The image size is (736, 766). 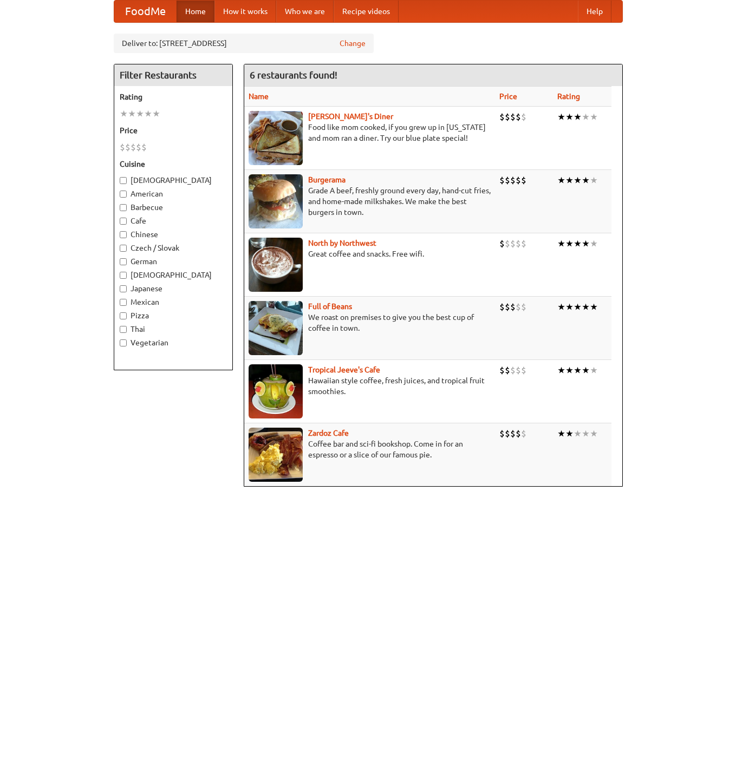 I want to click on label: Barbecue, so click(x=173, y=207).